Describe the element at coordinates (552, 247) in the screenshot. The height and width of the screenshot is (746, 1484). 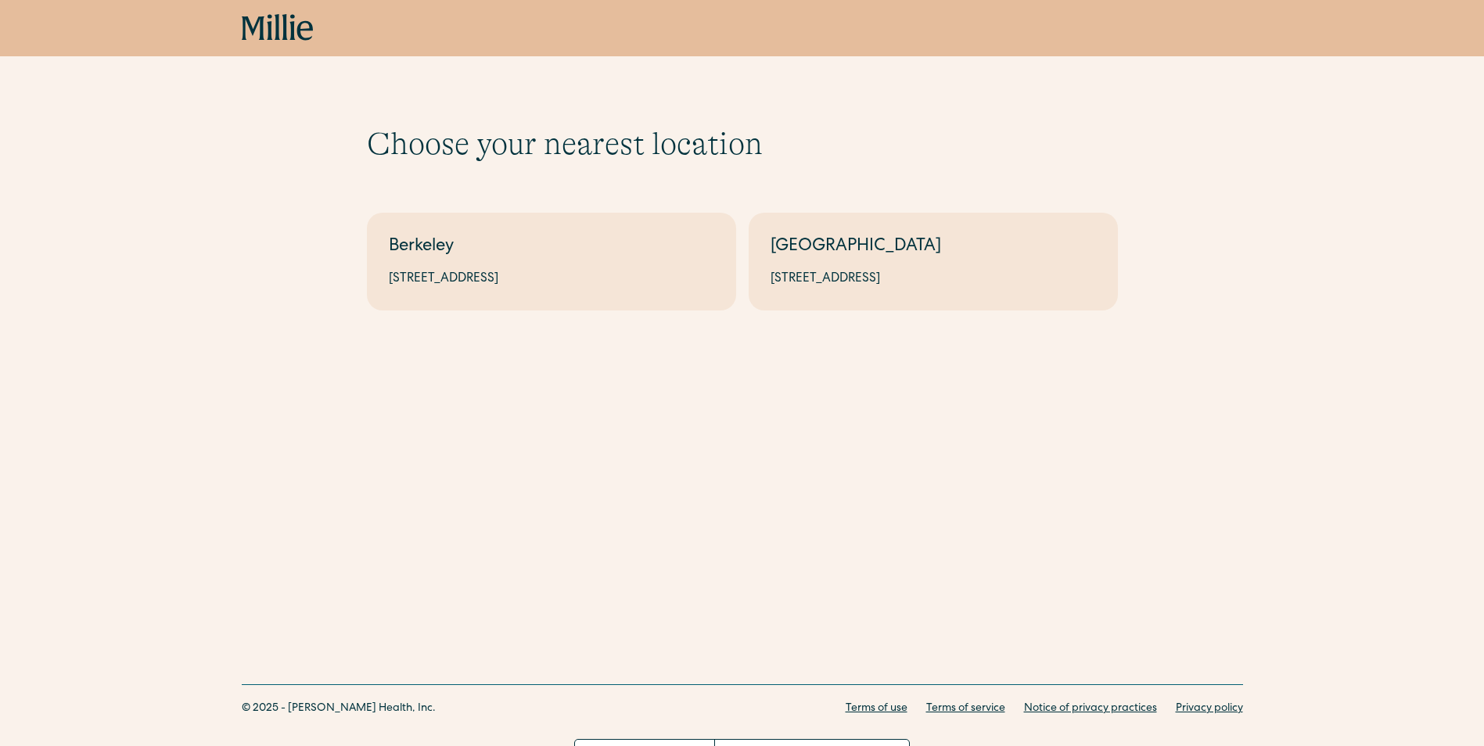
I see `div: Berkeley` at that location.